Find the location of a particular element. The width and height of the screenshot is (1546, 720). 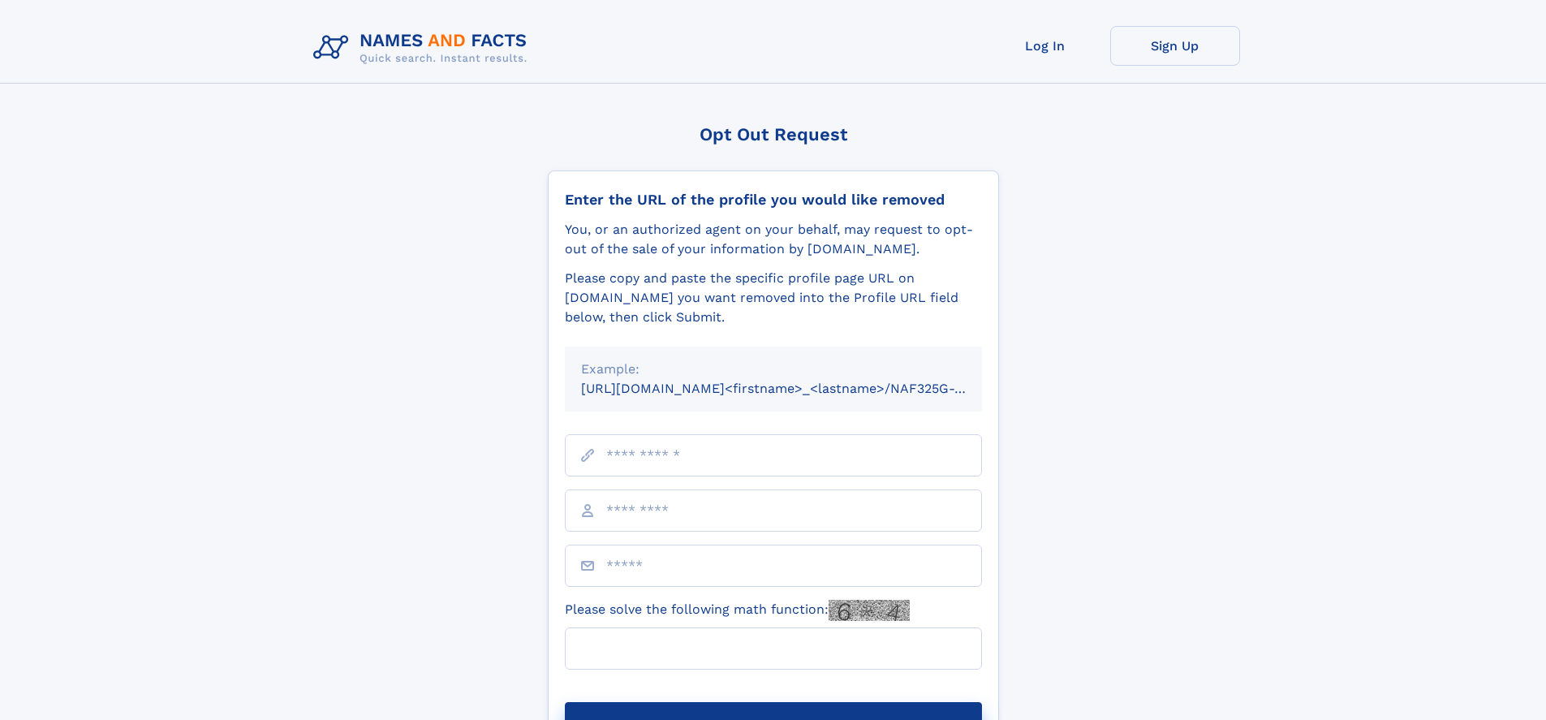

img: Logo Names and Facts is located at coordinates (424, 48).